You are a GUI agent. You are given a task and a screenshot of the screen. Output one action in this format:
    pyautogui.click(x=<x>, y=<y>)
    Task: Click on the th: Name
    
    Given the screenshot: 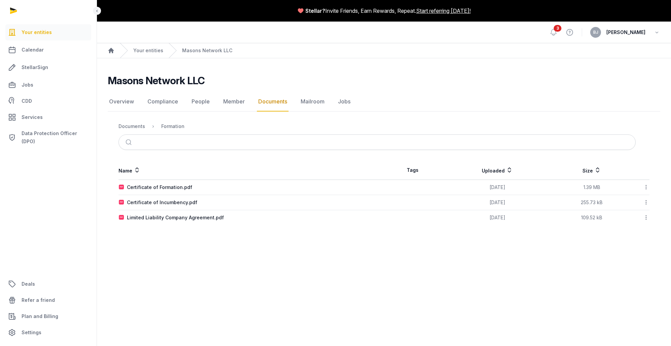 What is the action you would take?
    pyautogui.click(x=251, y=170)
    